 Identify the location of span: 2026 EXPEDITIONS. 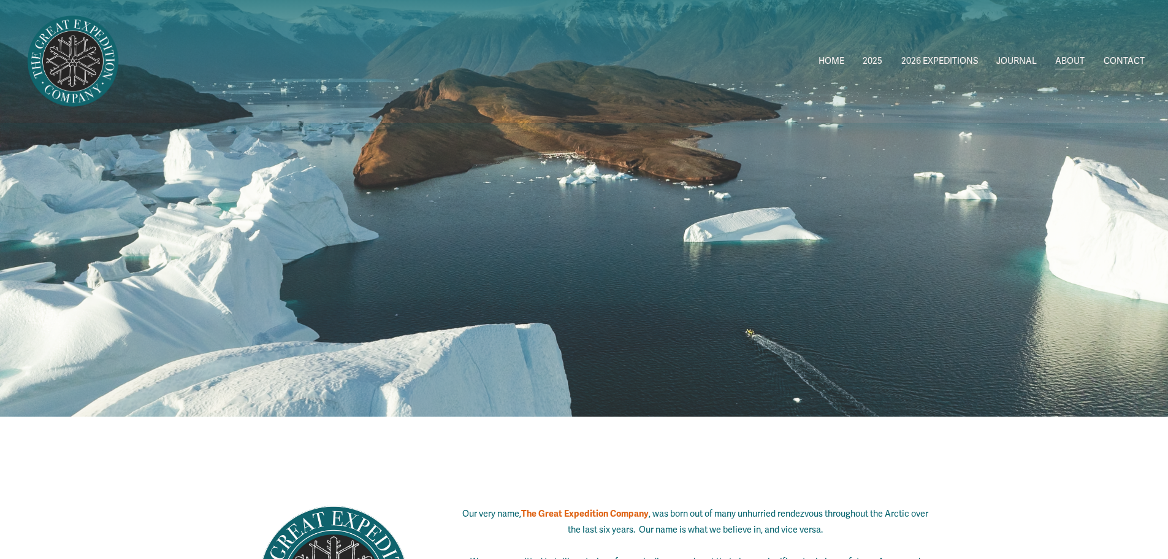
(939, 61).